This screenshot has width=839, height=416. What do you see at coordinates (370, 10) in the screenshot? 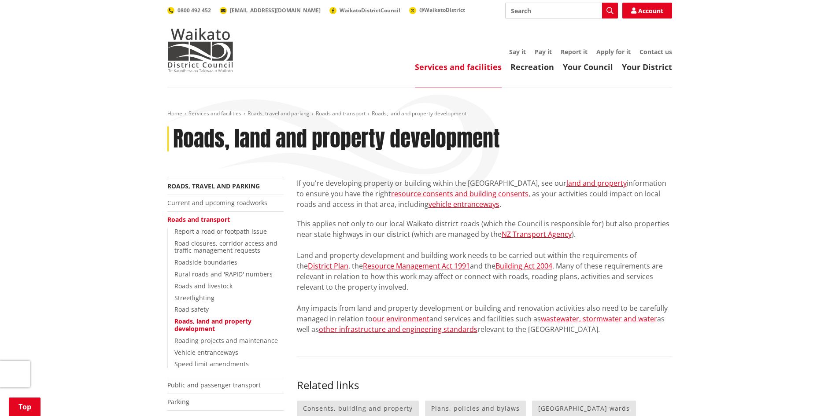
I see `span: WaikatoDistrictCouncil` at bounding box center [370, 10].